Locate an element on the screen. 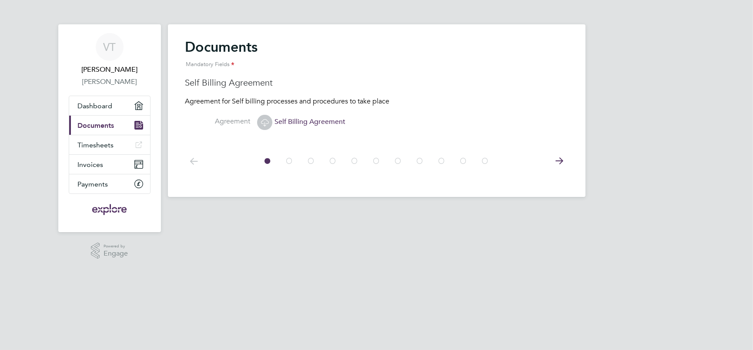  span: Engage is located at coordinates (116, 254).